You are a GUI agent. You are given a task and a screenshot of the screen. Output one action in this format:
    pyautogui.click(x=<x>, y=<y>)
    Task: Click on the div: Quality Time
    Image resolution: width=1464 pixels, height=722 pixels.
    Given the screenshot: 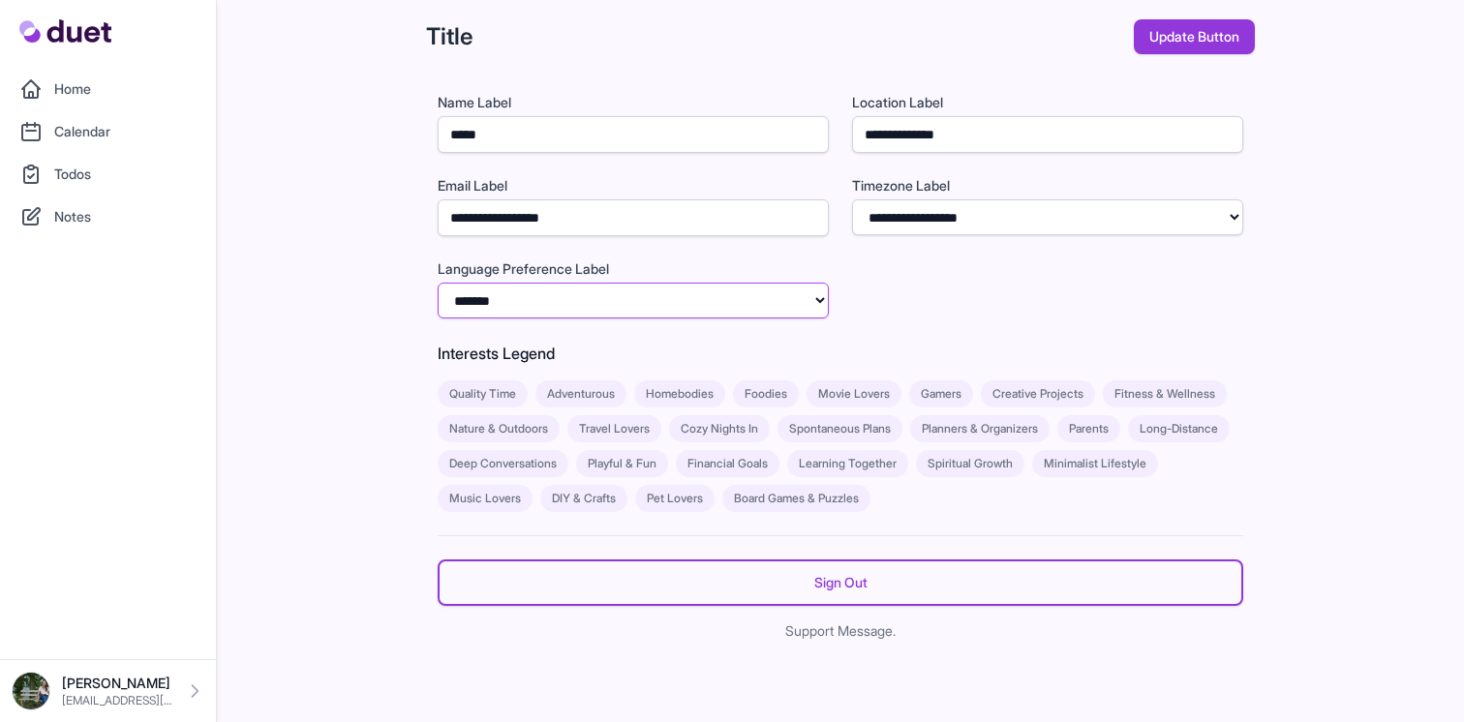 What is the action you would take?
    pyautogui.click(x=482, y=394)
    